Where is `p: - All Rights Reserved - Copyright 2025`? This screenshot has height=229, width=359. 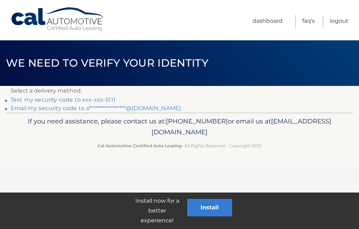
p: - All Rights Reserved - Copyright 2025 is located at coordinates (179, 145).